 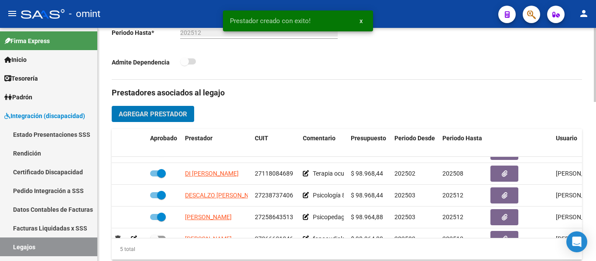 I want to click on span: Usuario, so click(x=566, y=138).